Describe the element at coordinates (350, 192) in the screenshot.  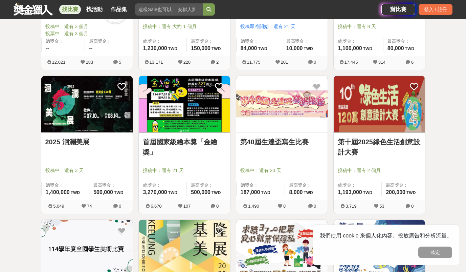
I see `span: 1,193,000` at that location.